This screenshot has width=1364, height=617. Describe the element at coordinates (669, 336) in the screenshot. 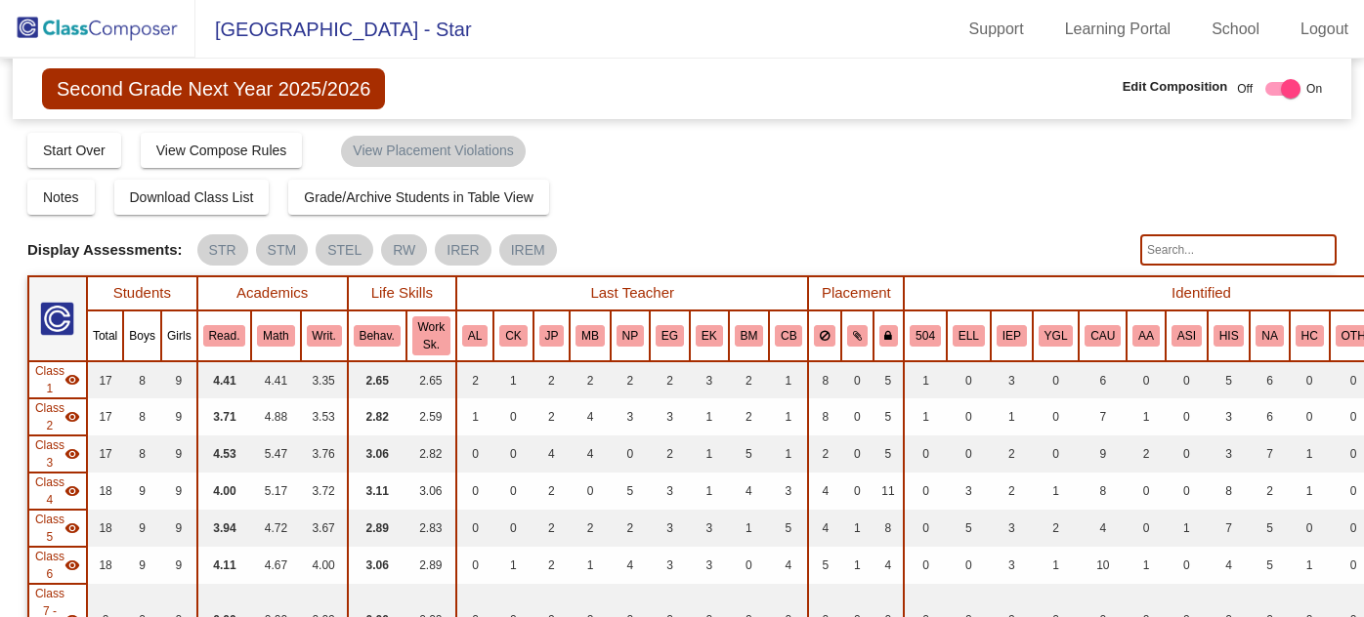

I see `button: EG` at that location.